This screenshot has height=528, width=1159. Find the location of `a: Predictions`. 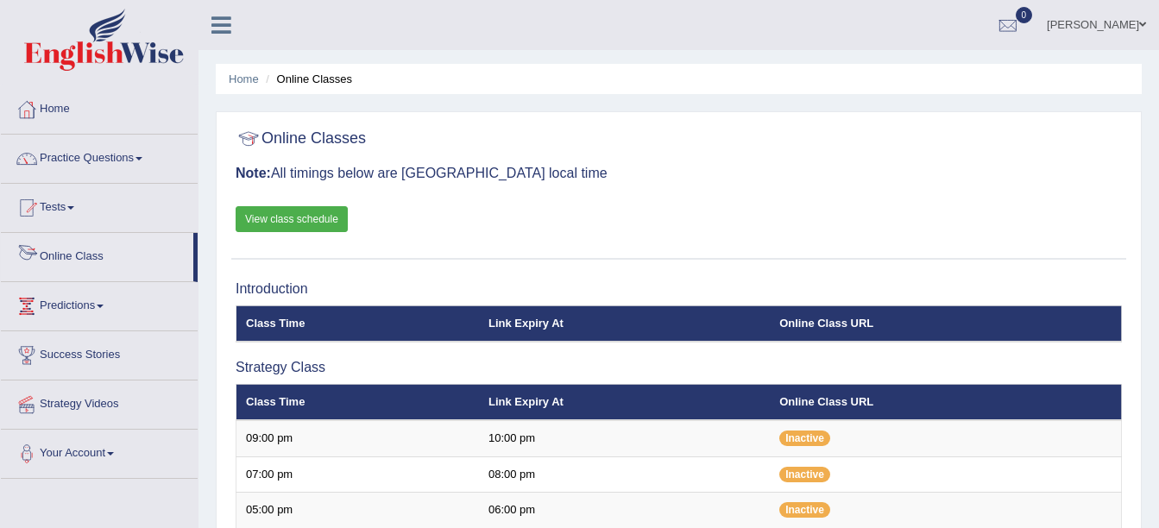

a: Predictions is located at coordinates (99, 304).